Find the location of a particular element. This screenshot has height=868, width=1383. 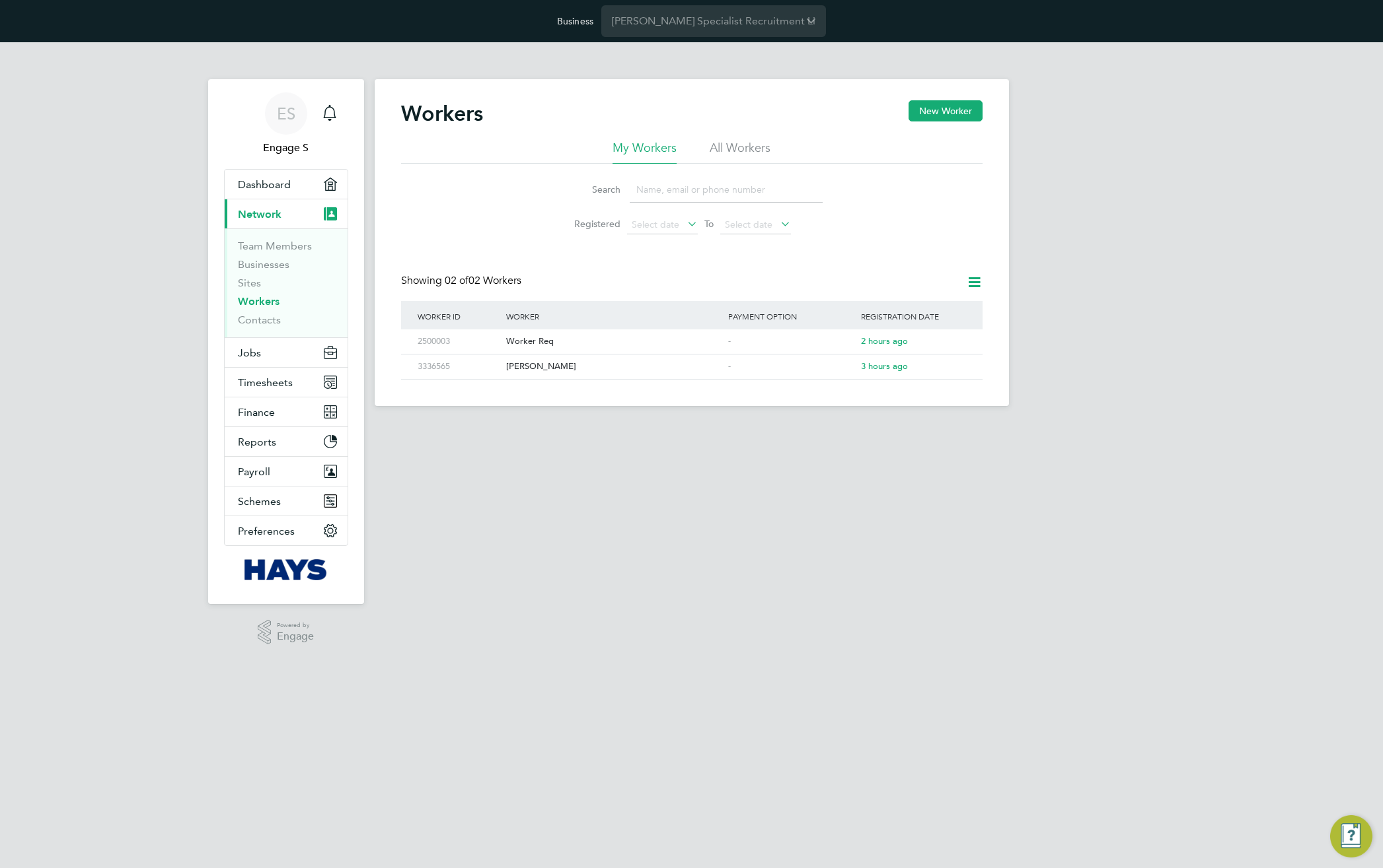

button: Finance is located at coordinates (287, 412).